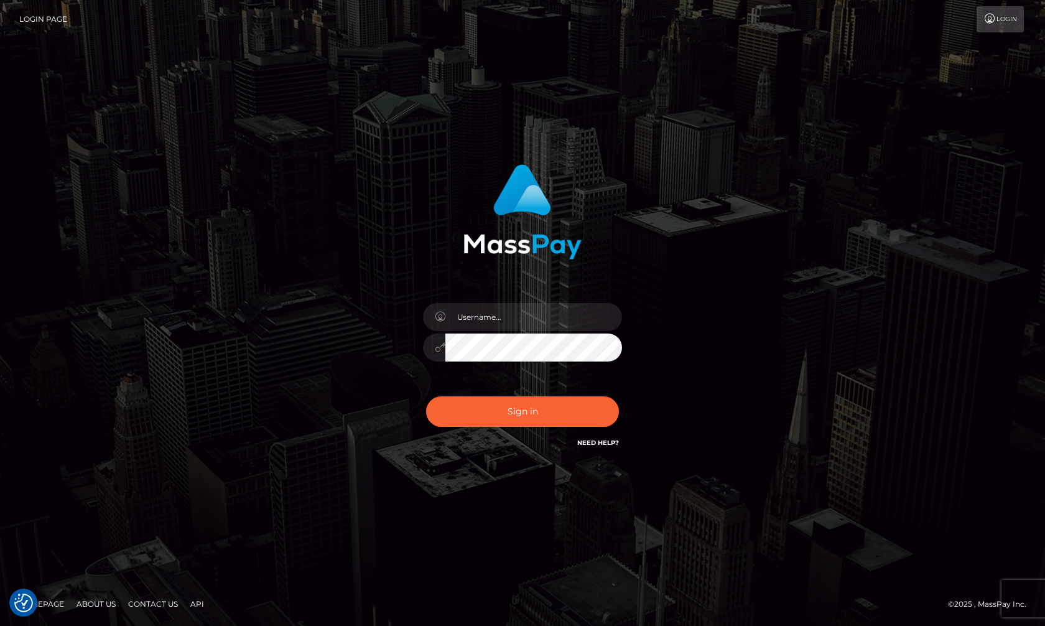  Describe the element at coordinates (24, 603) in the screenshot. I see `img: Revisit consent button` at that location.